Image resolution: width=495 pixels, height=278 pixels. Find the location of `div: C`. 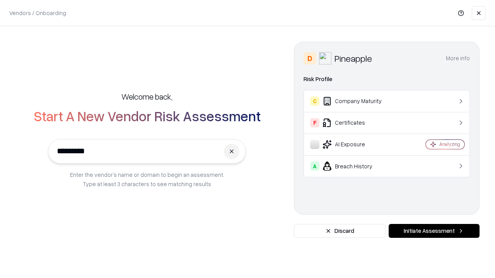

div: C is located at coordinates (314, 101).